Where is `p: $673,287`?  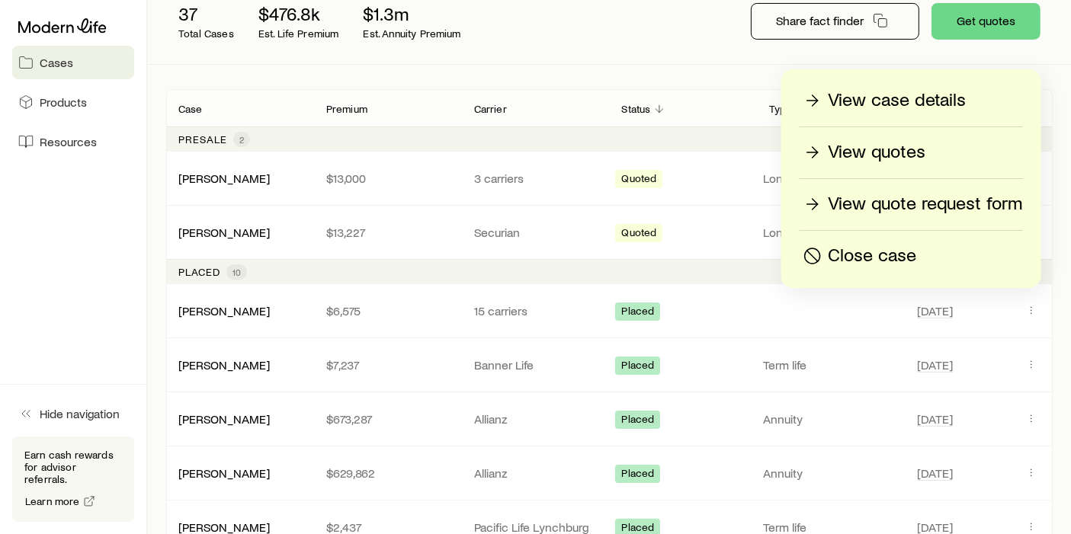 p: $673,287 is located at coordinates (388, 419).